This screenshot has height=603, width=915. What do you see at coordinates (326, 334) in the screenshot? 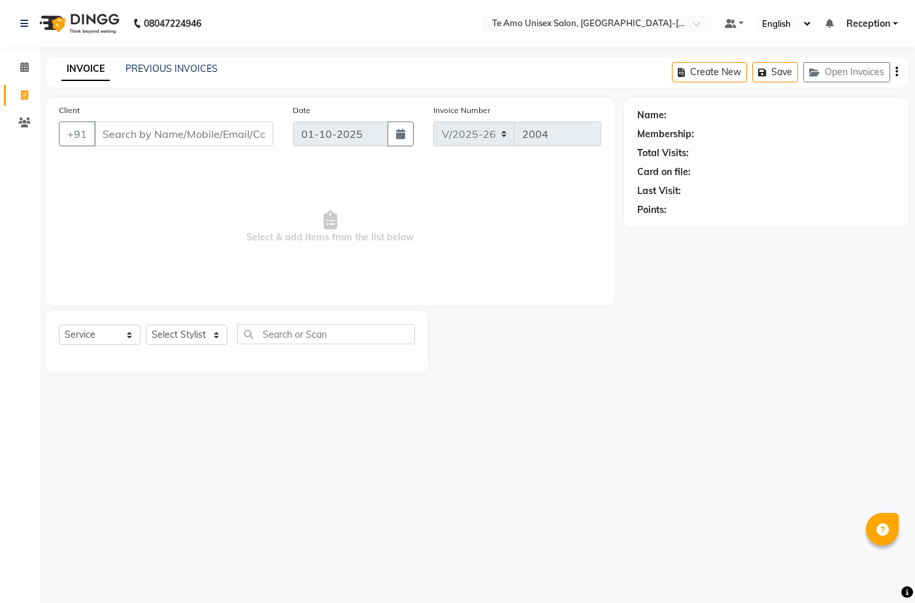
I see `input: Search or Scan` at bounding box center [326, 334].